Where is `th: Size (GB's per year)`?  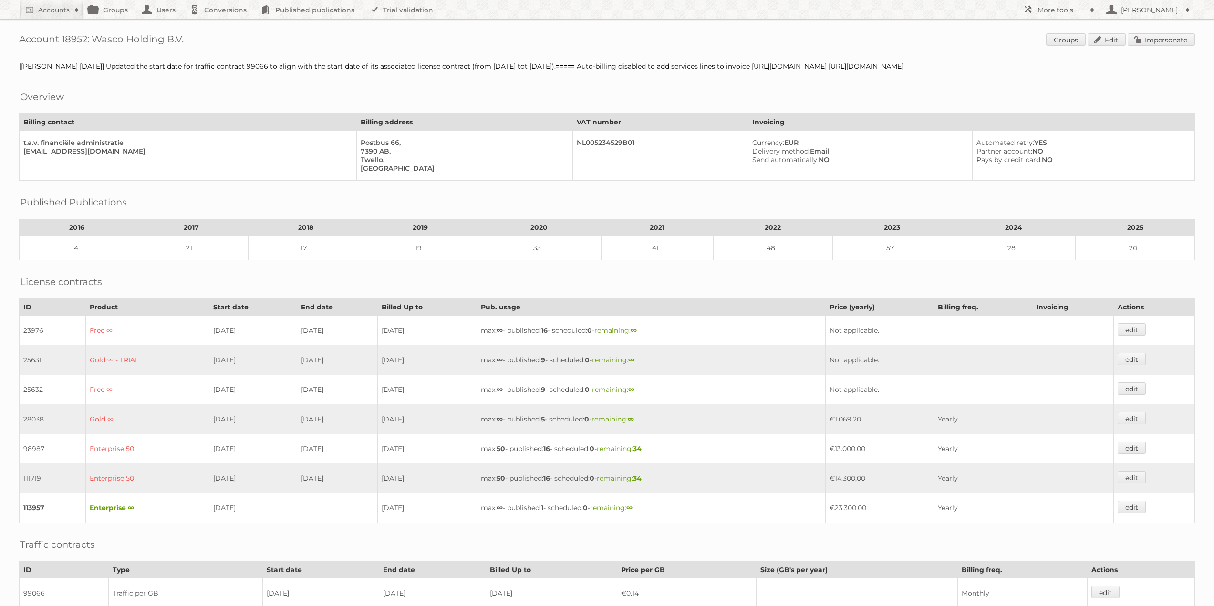
th: Size (GB's per year) is located at coordinates (857, 570).